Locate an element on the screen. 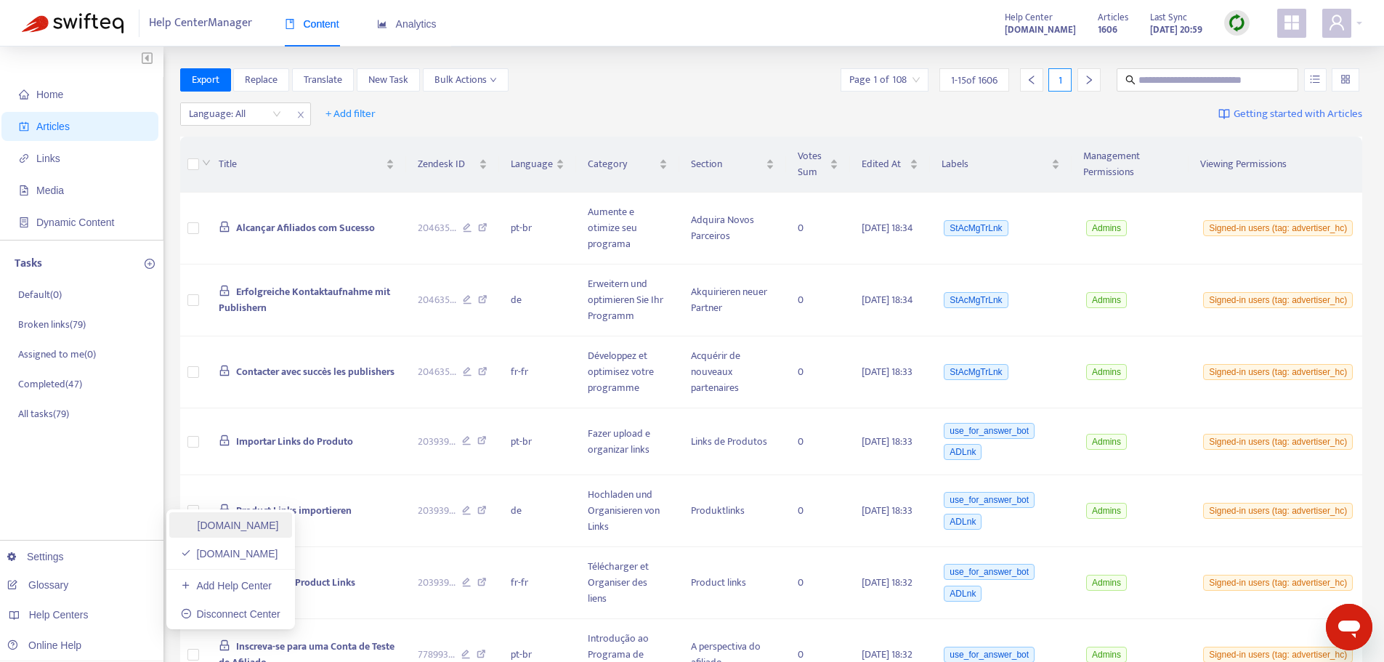 The image size is (1384, 662). p: Assigned to me ( 0 ) is located at coordinates (57, 354).